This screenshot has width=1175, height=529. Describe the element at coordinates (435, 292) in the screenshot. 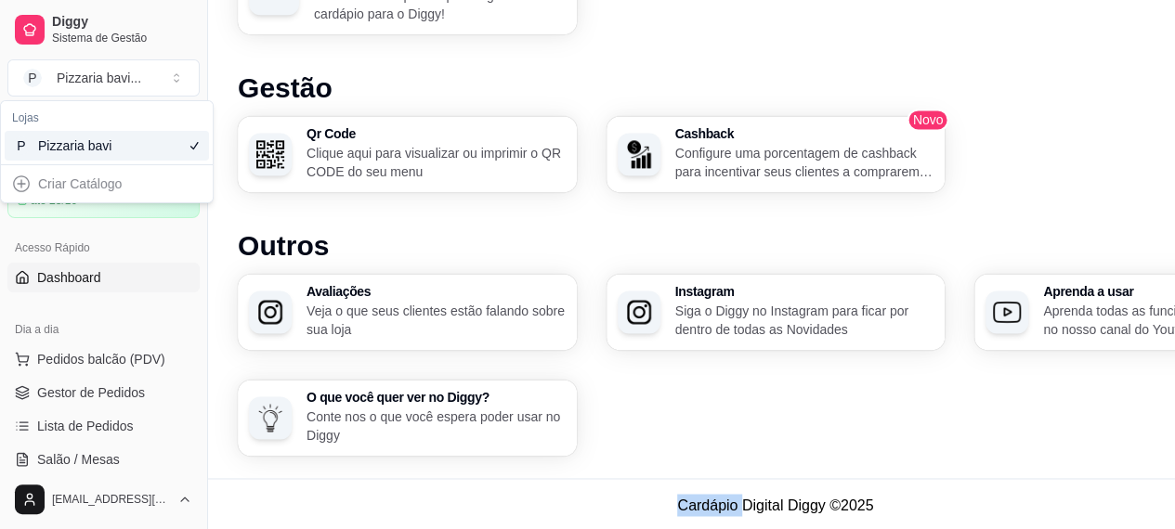

I see `h3: Avaliações` at that location.